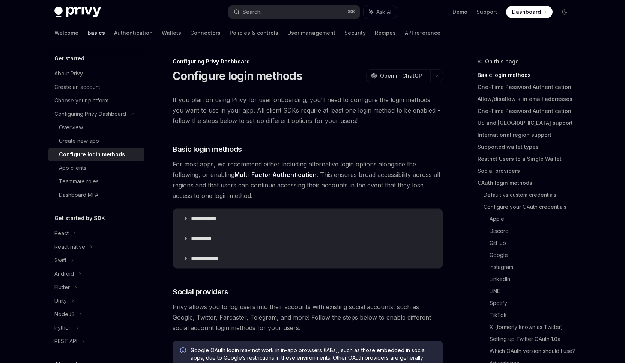 The width and height of the screenshot is (625, 363). I want to click on a: Setting up Twitter OAuth 1.0a, so click(533, 339).